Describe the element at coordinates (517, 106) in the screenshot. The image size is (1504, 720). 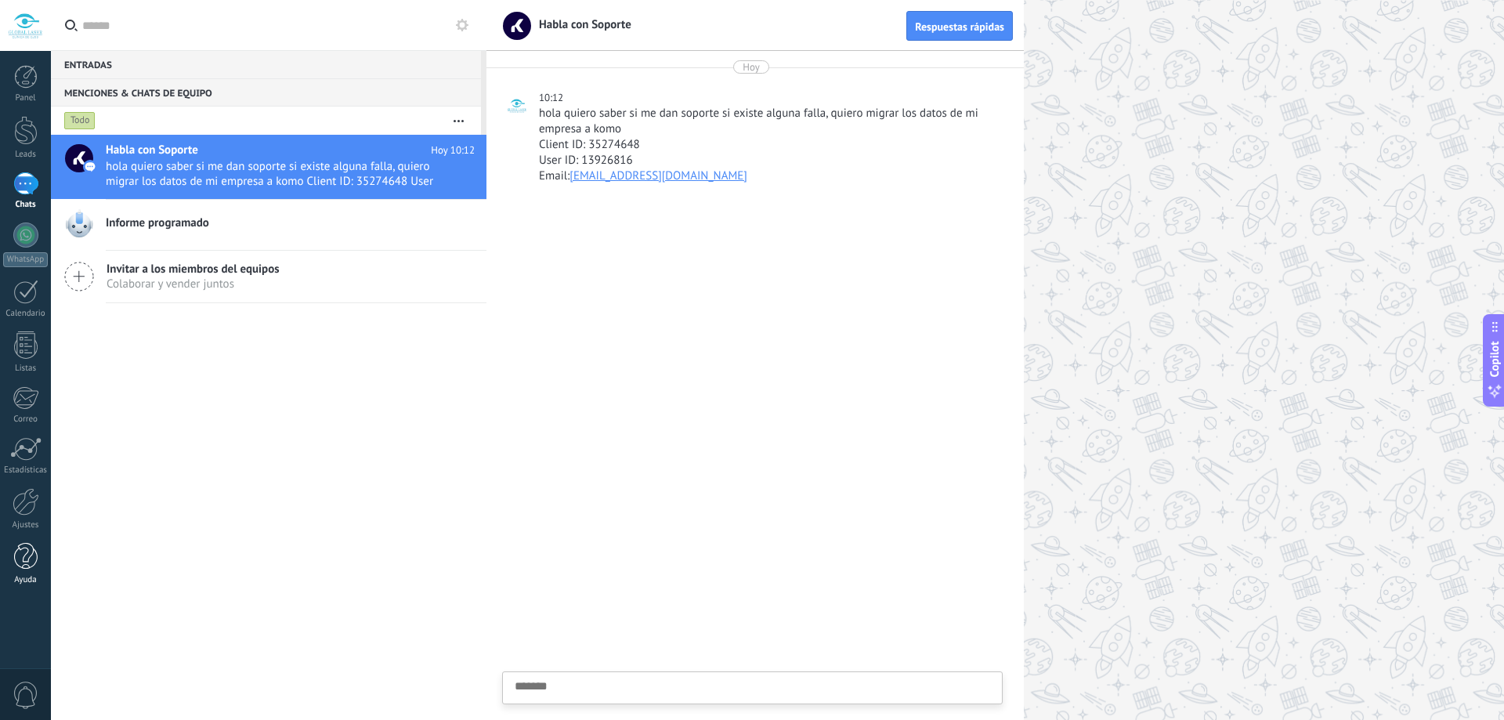
I see `span: Diseño2 Global Laser` at that location.